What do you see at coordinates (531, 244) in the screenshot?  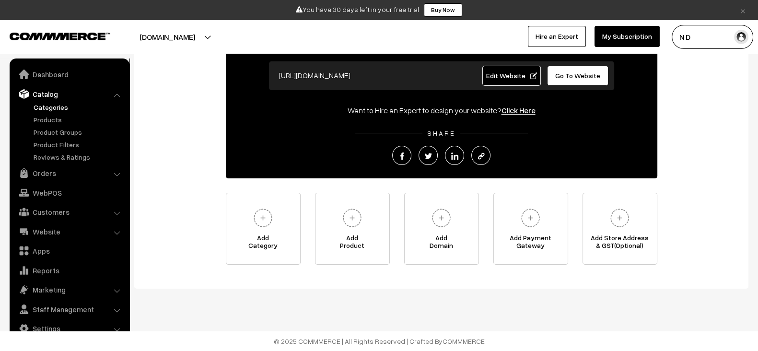 I see `span: Add Payment Gateway` at bounding box center [531, 244].